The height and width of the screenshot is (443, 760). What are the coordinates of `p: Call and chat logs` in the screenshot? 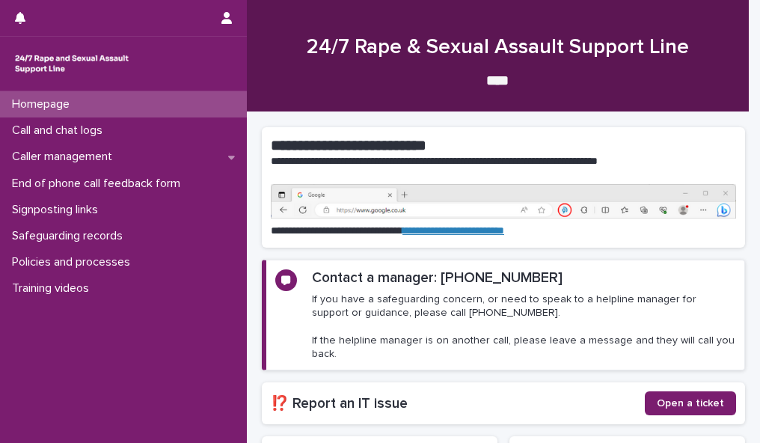 It's located at (60, 130).